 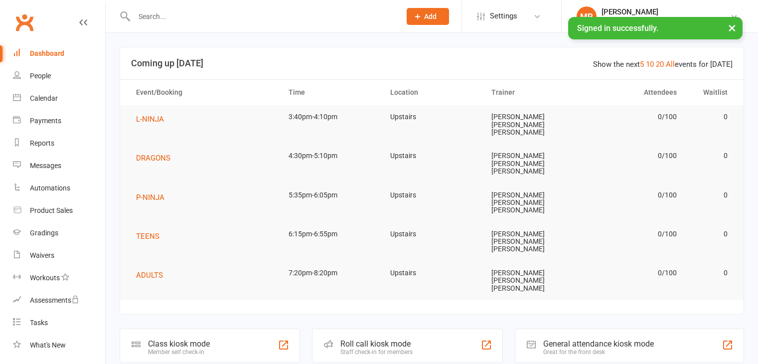 I want to click on td: 3:40pm-4:10pm, so click(x=331, y=117).